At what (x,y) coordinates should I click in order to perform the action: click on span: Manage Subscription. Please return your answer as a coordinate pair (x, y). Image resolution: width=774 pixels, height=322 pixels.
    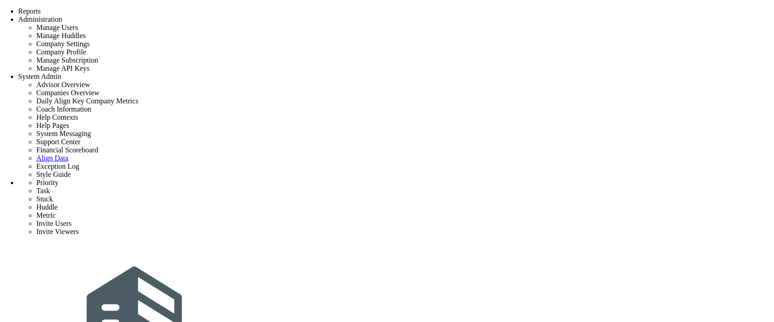
    Looking at the image, I should click on (67, 60).